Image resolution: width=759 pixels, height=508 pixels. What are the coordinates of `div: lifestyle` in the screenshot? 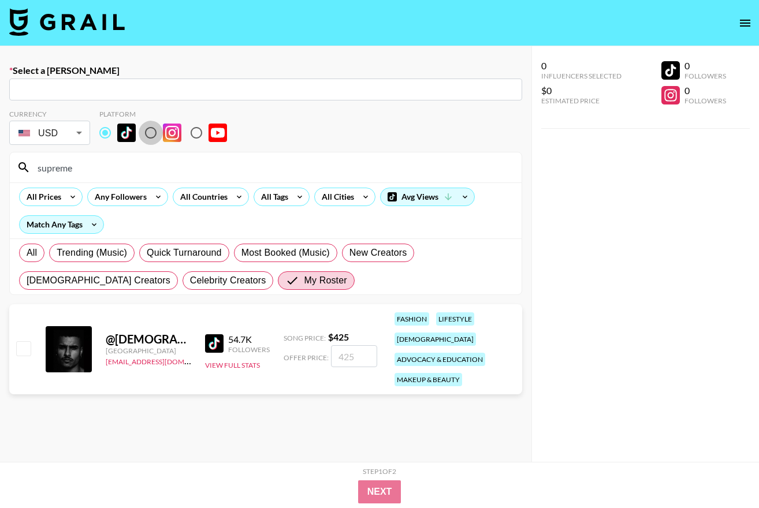 It's located at (455, 319).